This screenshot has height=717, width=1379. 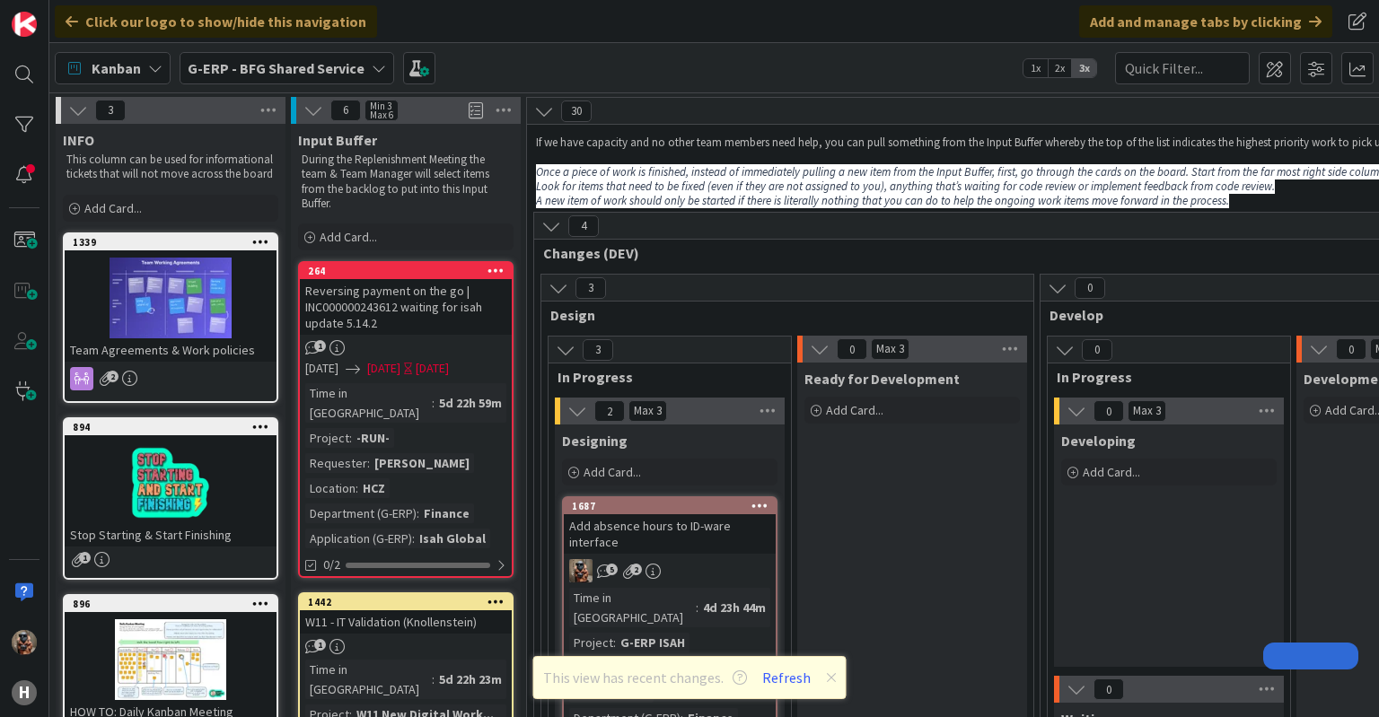 What do you see at coordinates (1035, 68) in the screenshot?
I see `span: 1x` at bounding box center [1035, 68].